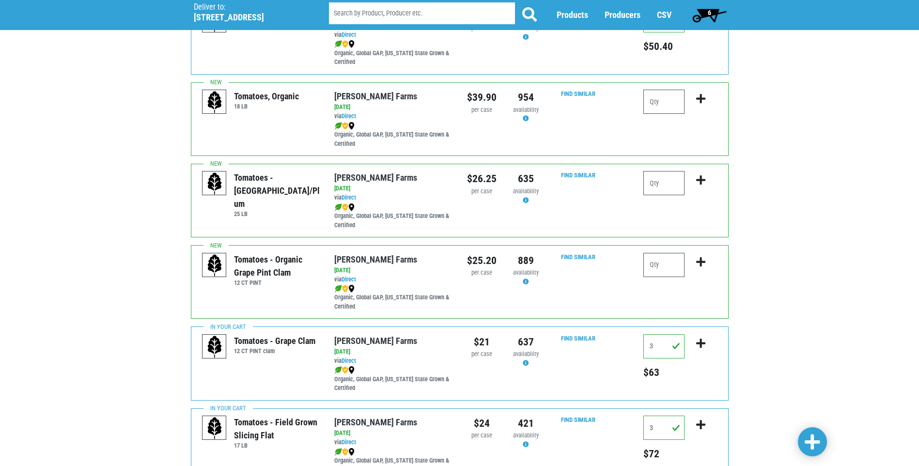  Describe the element at coordinates (277, 445) in the screenshot. I see `h6: 17 LB` at that location.